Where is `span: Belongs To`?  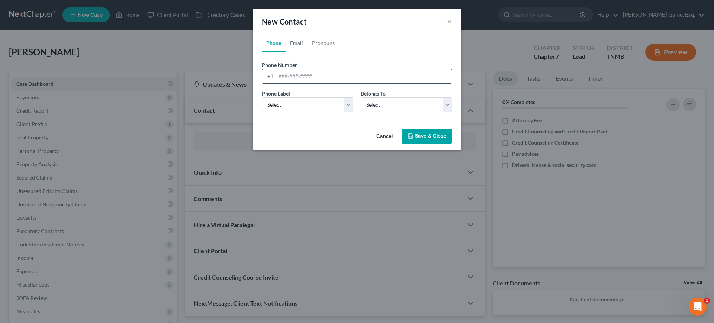 span: Belongs To is located at coordinates (373, 93).